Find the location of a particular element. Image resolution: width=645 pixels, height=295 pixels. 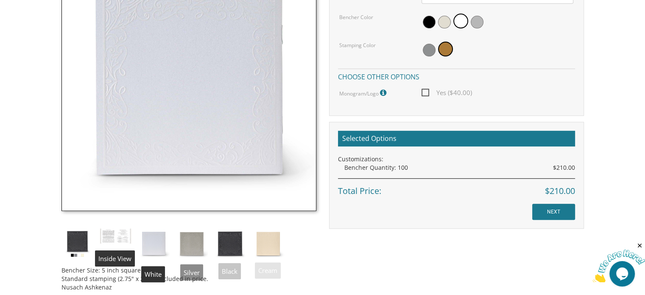

img: tiferes_shimmer.jpg is located at coordinates (77, 244).